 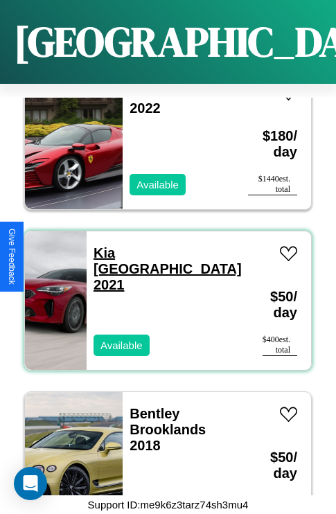 I want to click on div: Open Intercom Messenger, so click(x=30, y=483).